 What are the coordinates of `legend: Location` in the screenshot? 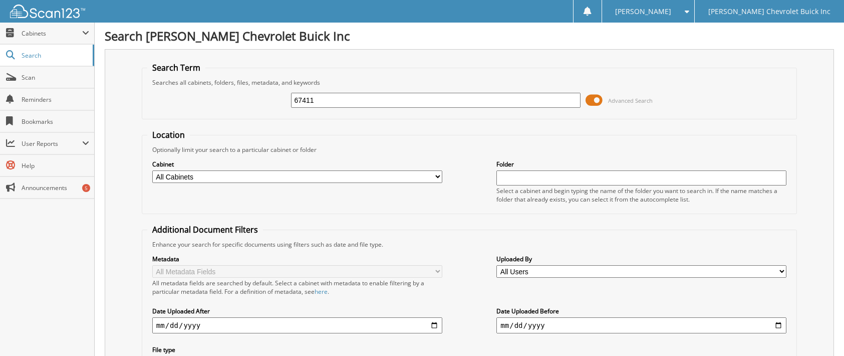 It's located at (168, 135).